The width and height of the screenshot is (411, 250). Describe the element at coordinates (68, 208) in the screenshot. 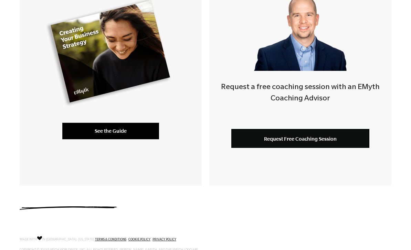

I see `img: underline.svg` at that location.